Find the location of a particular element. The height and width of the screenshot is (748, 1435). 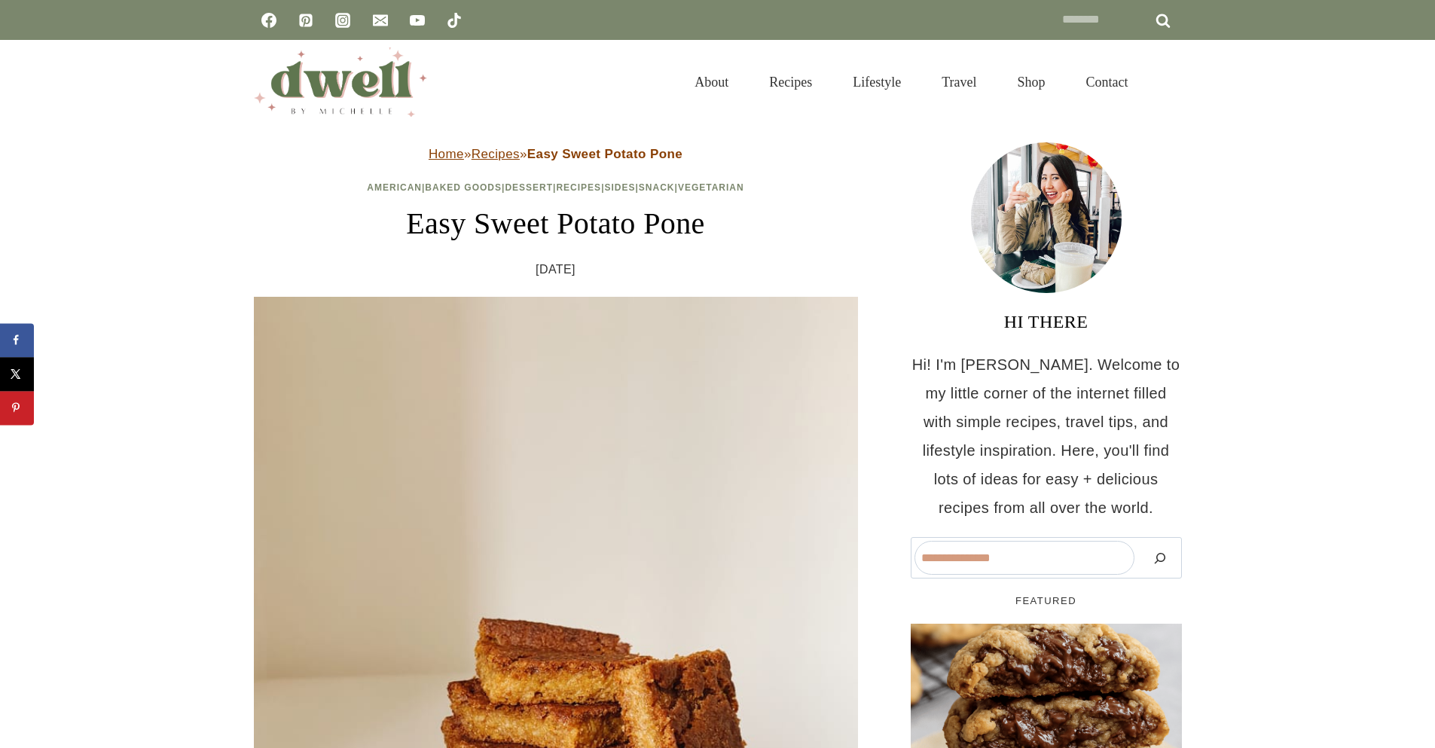

a: Travel is located at coordinates (959, 82).